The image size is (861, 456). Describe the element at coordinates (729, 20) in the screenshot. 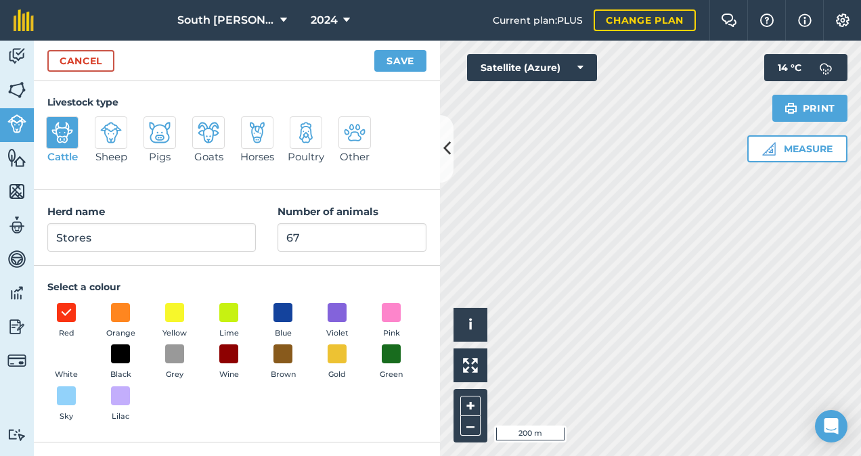

I see `img: Two speech bubbles overlapping with the left bubble in the forefront` at that location.